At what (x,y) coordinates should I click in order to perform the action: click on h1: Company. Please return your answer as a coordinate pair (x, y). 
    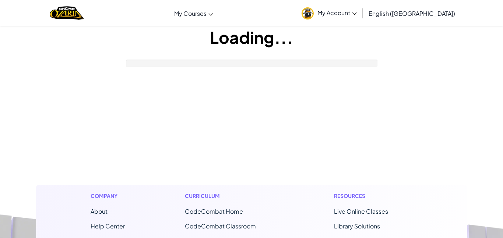
    Looking at the image, I should click on (108, 196).